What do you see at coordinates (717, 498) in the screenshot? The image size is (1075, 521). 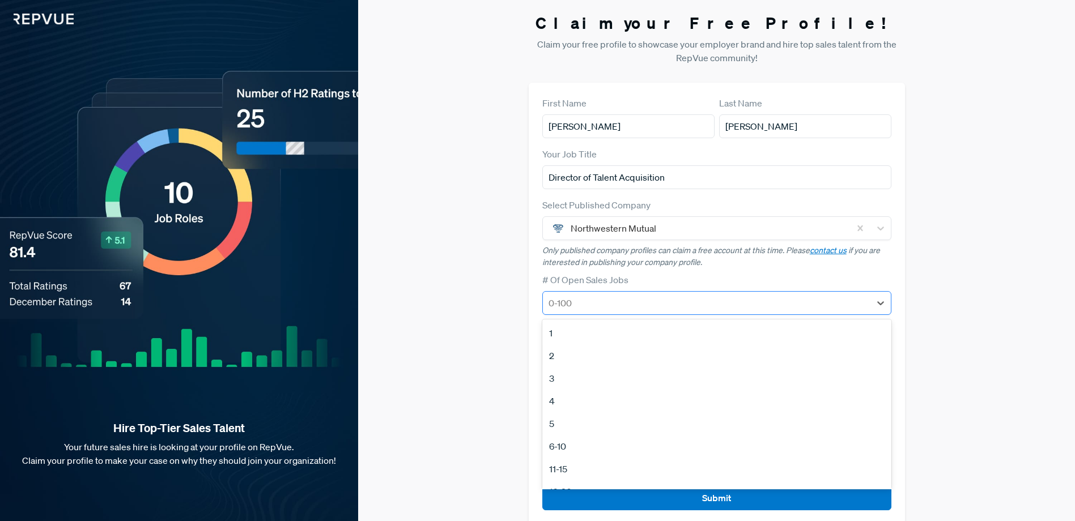 I see `button: Submit` at bounding box center [717, 498].